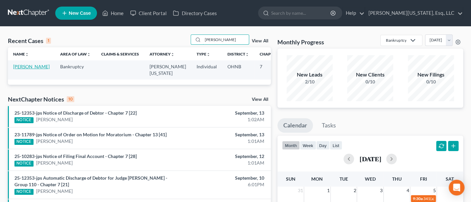 The image size is (471, 202). What do you see at coordinates (225, 185) in the screenshot?
I see `div: 6:01PM` at bounding box center [225, 185].